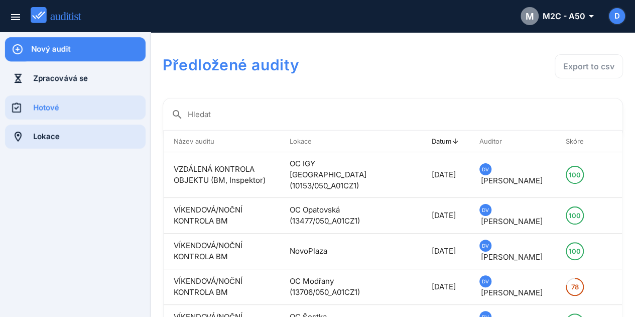 This screenshot has height=317, width=635. What do you see at coordinates (574, 287) in the screenshot?
I see `div: 78` at bounding box center [574, 287].